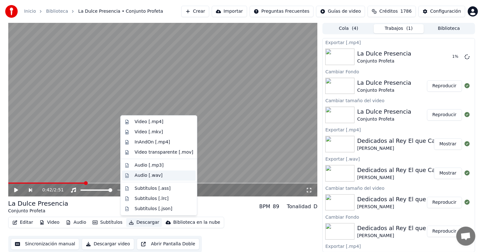 This screenshot has height=252, width=483. Describe the element at coordinates (409, 29) in the screenshot. I see `span: ( 1 )` at that location.